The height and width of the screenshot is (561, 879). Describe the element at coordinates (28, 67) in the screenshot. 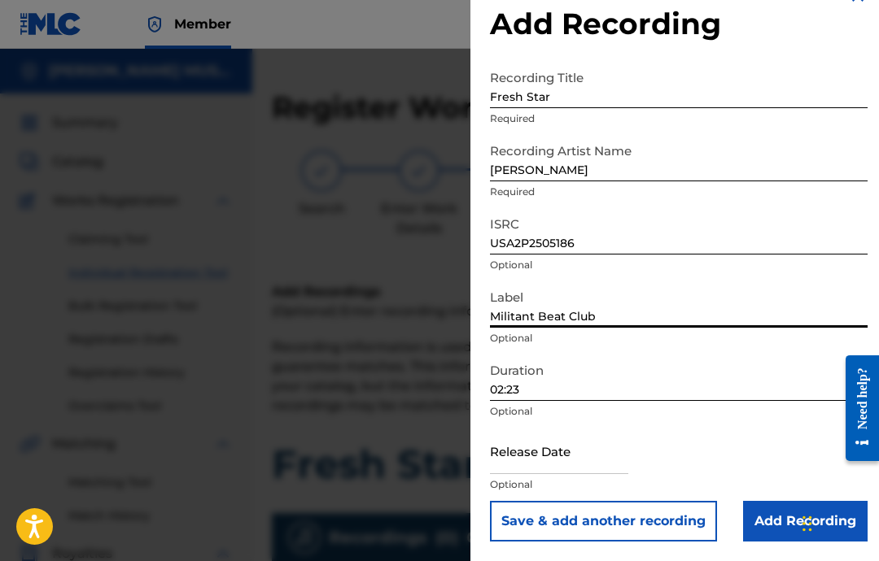

I see `div: Open Resource Center` at that location.